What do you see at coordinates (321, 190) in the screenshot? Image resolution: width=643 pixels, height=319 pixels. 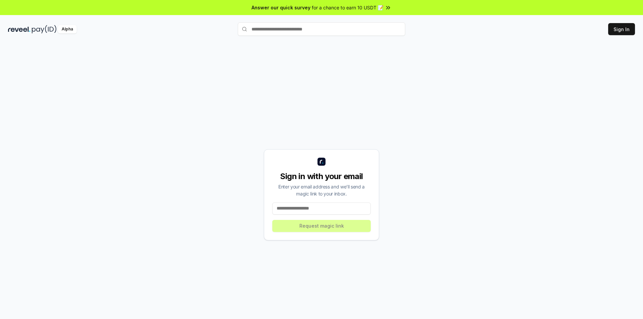 I see `div: Enter your email address and we’ll send a magic link to your inbox.` at bounding box center [321, 190].